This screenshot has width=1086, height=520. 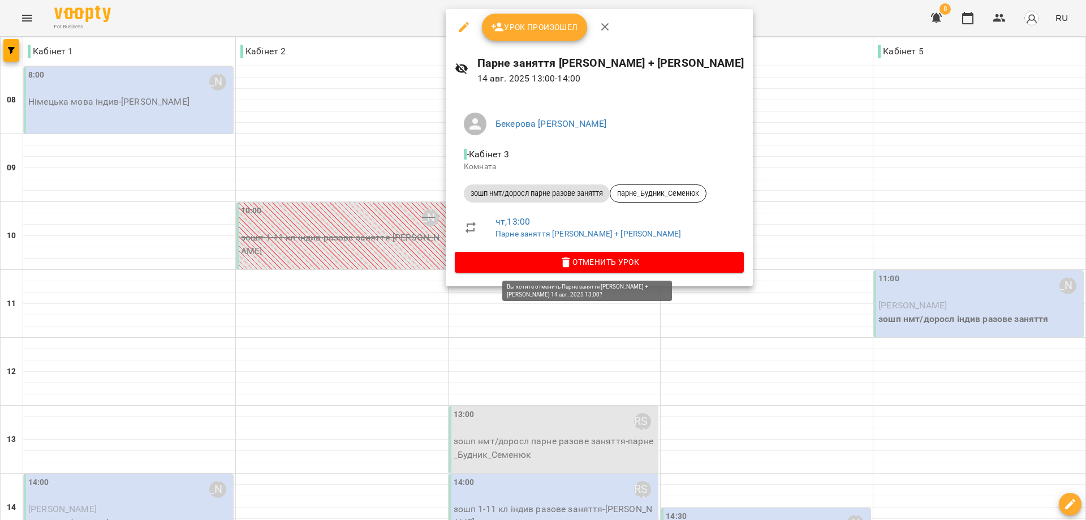 What do you see at coordinates (512, 221) in the screenshot?
I see `a: чт , 13:00` at bounding box center [512, 221].